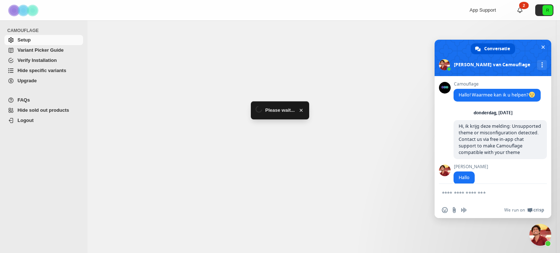  I want to click on button: Avatar with initials R, so click(544, 10).